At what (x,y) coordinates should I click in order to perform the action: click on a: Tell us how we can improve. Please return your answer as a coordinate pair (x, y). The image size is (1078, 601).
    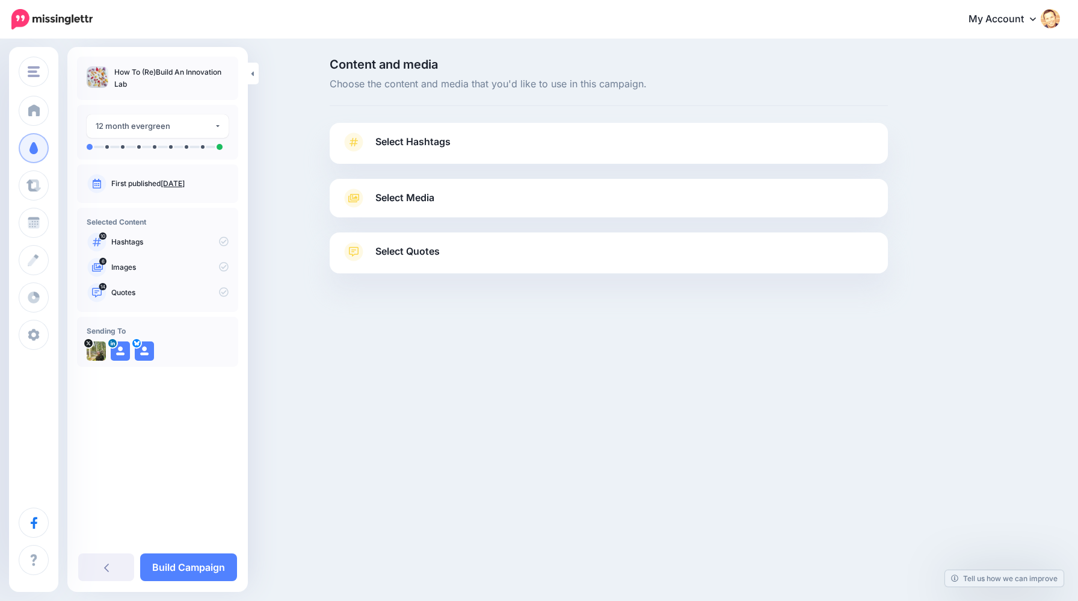
    Looking at the image, I should click on (1004, 578).